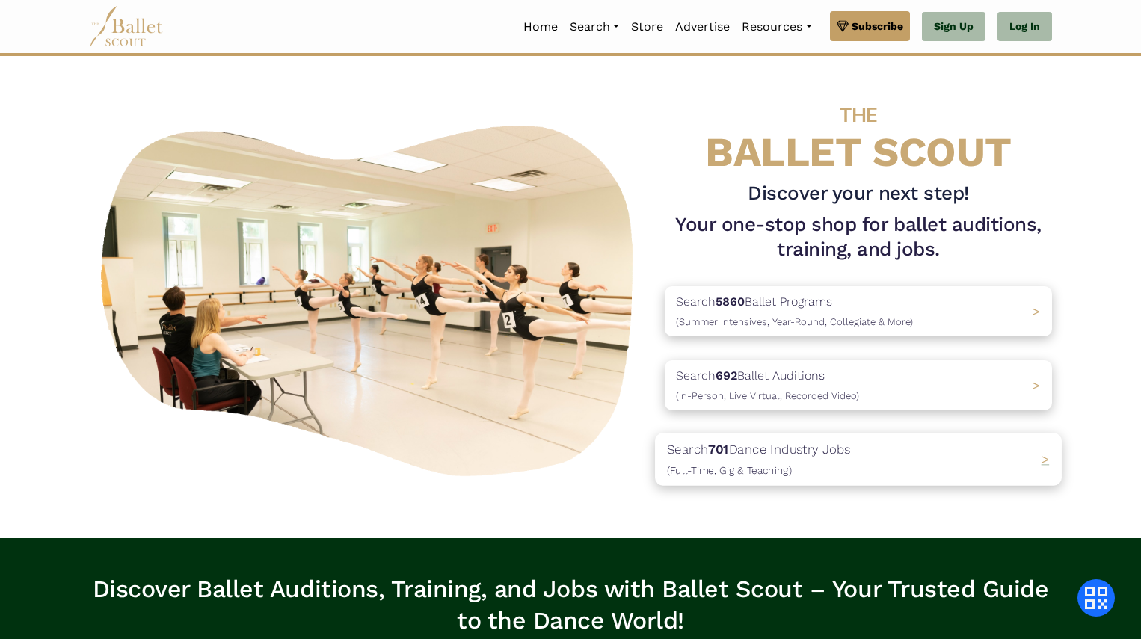 The width and height of the screenshot is (1141, 639). What do you see at coordinates (858, 311) in the screenshot?
I see `a: Search5860Ballet Programs(Summer Intensives, Year-Round, Collegiate & More)>` at bounding box center [858, 311].